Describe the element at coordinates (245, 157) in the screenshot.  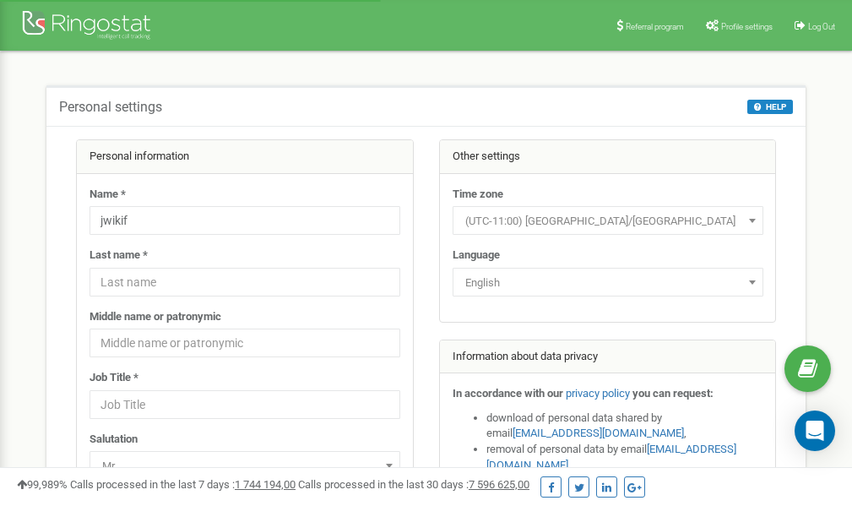
I see `div: Personal information` at that location.